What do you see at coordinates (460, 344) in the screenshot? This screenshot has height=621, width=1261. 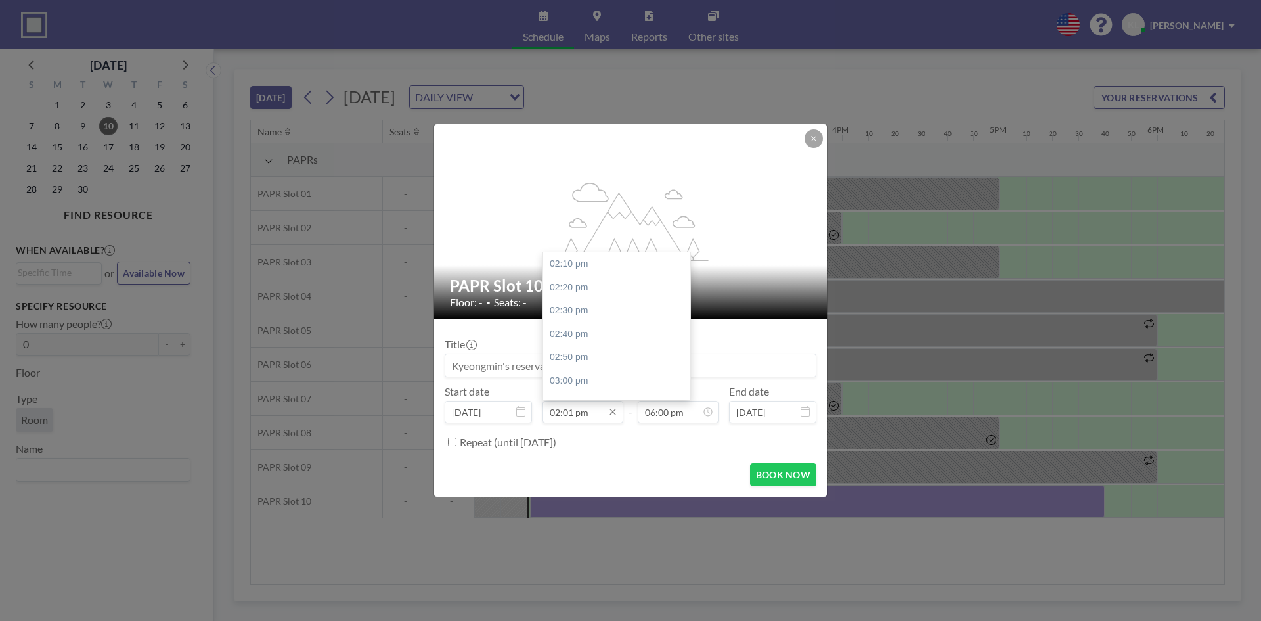 I see `label: Title` at bounding box center [460, 344].